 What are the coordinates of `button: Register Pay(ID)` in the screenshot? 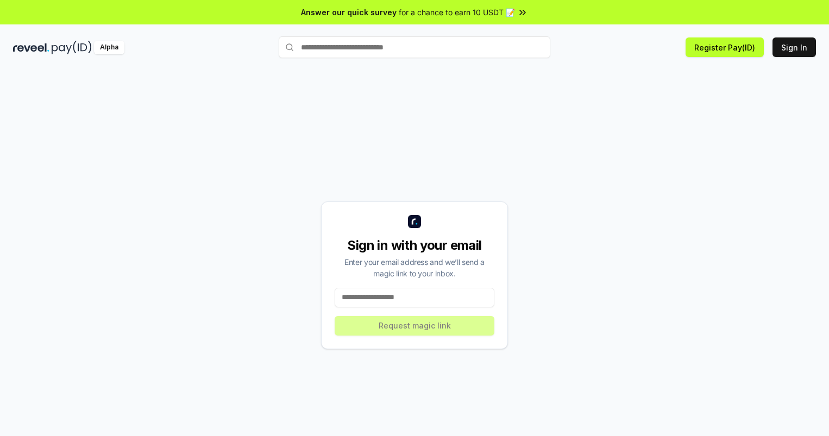 It's located at (725, 47).